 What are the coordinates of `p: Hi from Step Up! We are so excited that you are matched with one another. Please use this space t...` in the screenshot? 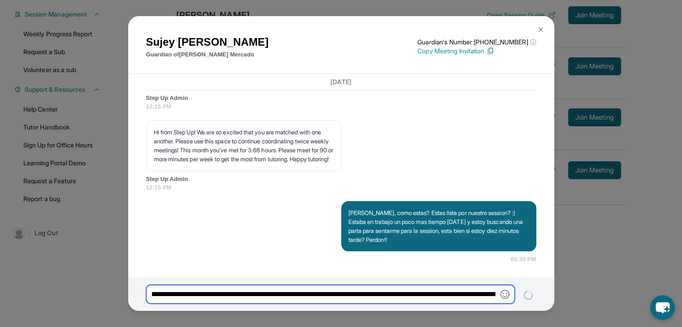 It's located at (243, 146).